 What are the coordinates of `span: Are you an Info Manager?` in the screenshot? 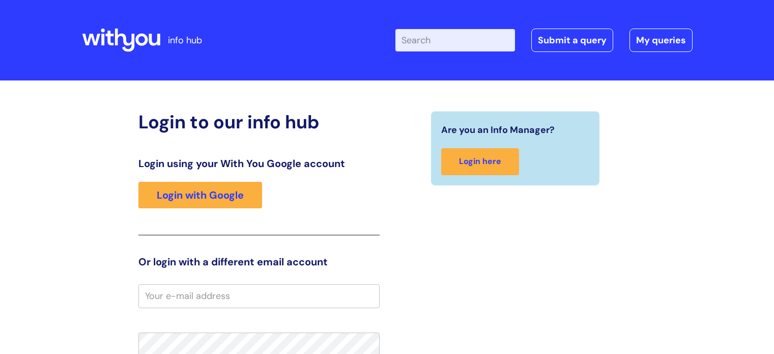 It's located at (498, 130).